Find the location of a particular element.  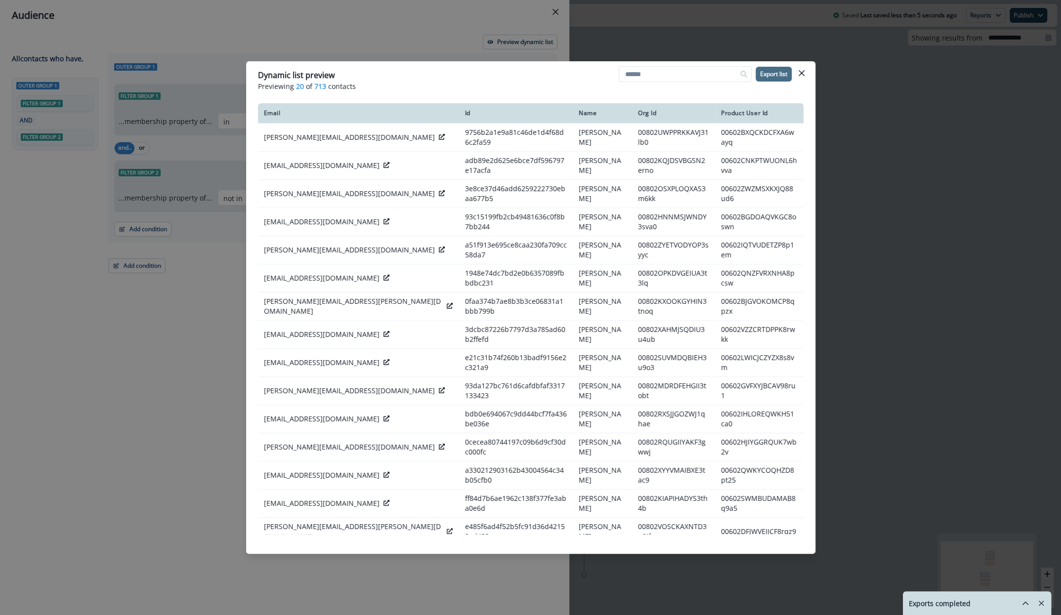

td: 00802XYYVMAIBXE3tac9 is located at coordinates (673, 475).